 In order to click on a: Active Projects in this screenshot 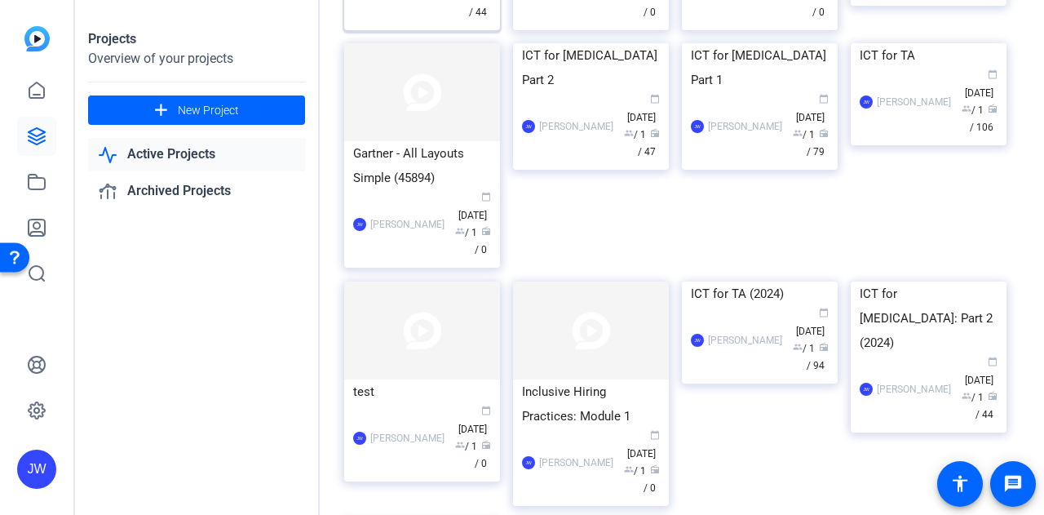, I will do `click(197, 154)`.